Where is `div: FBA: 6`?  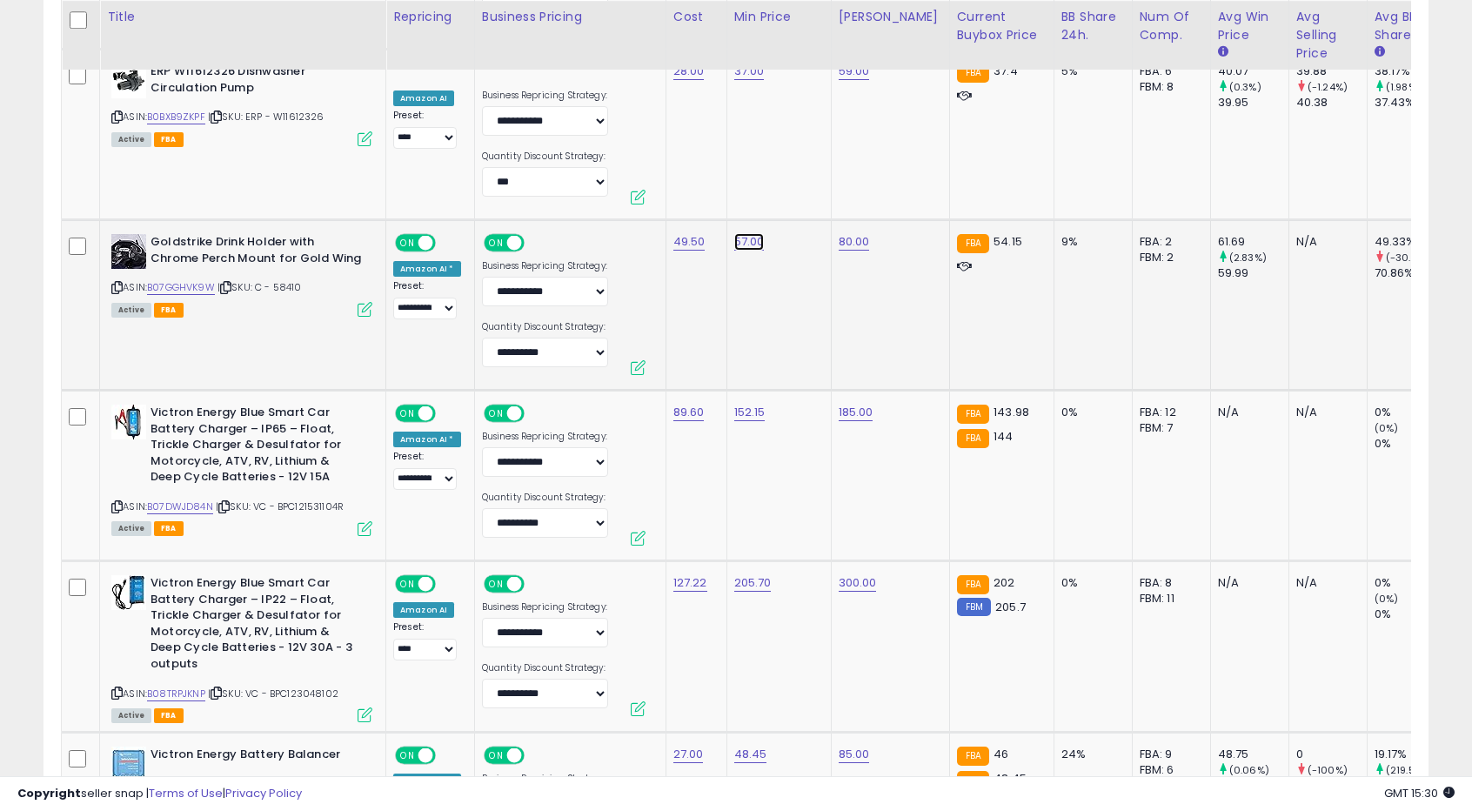
div: FBA: 6 is located at coordinates (1168, 71).